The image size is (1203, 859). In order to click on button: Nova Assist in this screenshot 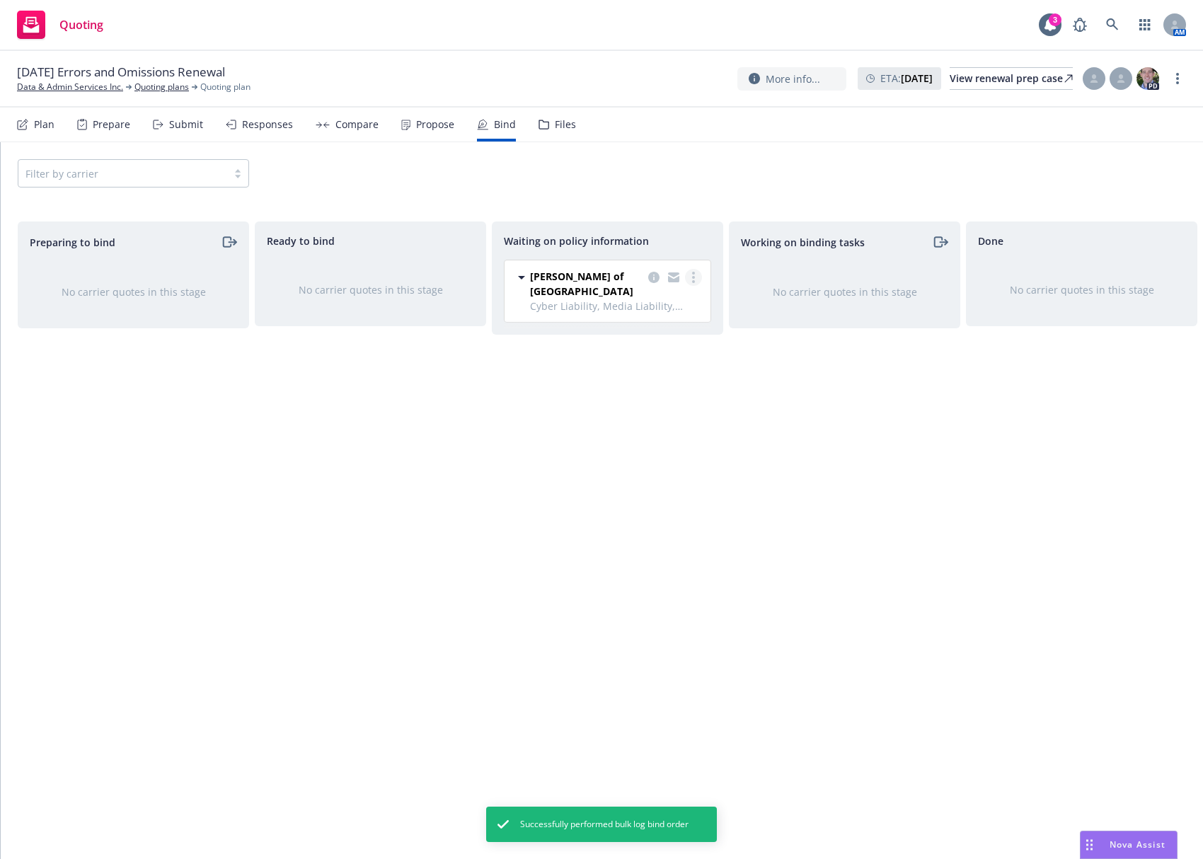, I will do `click(1128, 845)`.